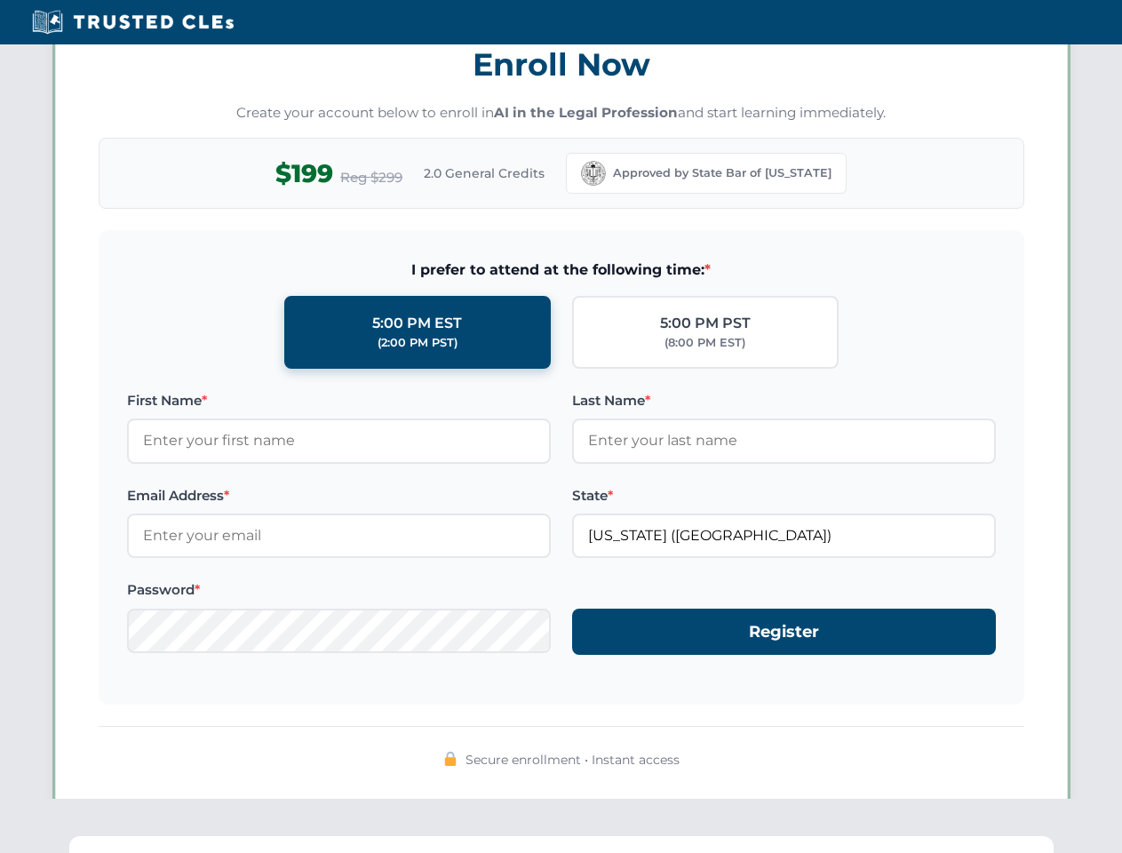 This screenshot has width=1122, height=853. Describe the element at coordinates (585, 112) in the screenshot. I see `strong: AI in the Legal Profession` at that location.